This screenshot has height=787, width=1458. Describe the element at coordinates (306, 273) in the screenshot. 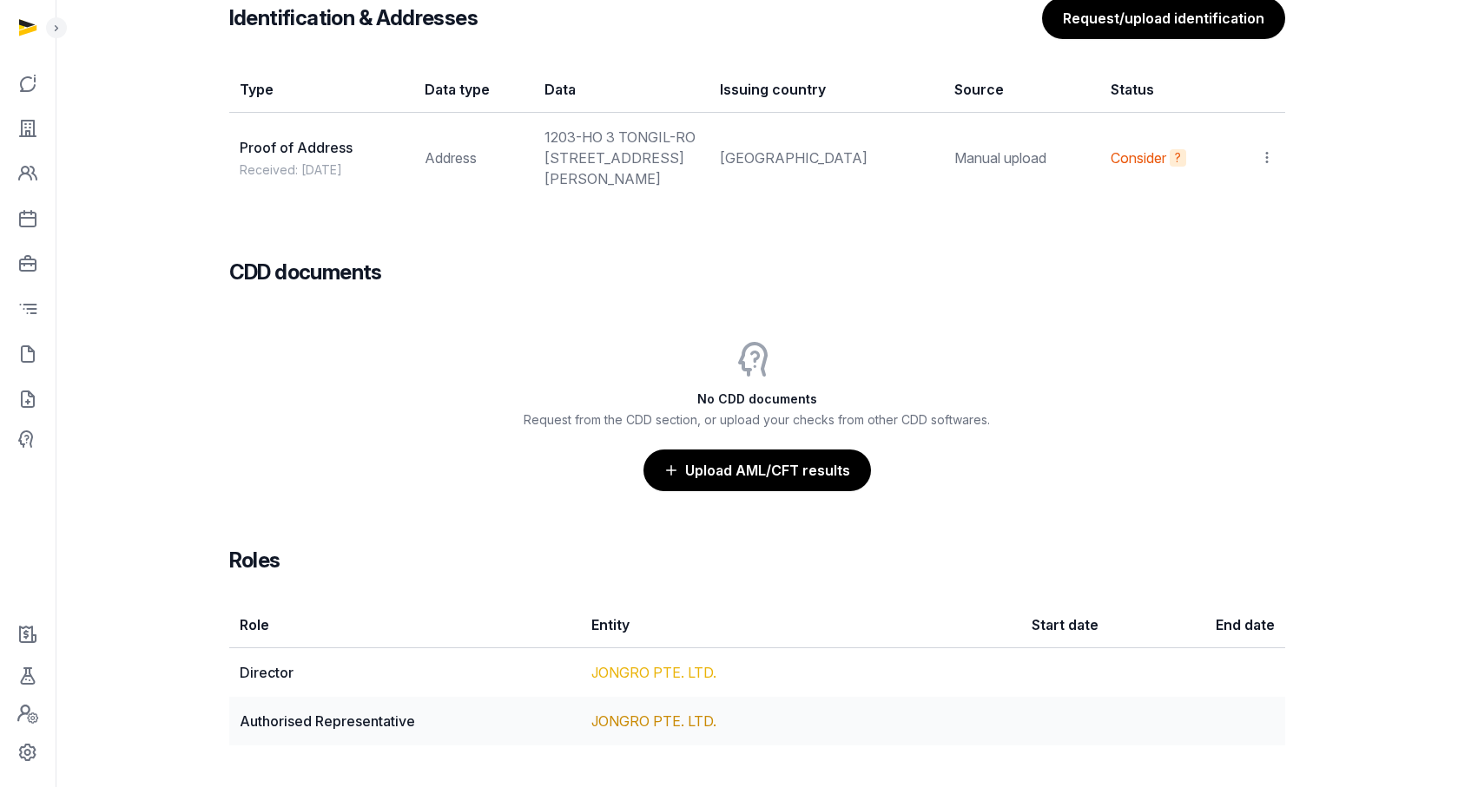

I see `h3: CDD documents` at that location.